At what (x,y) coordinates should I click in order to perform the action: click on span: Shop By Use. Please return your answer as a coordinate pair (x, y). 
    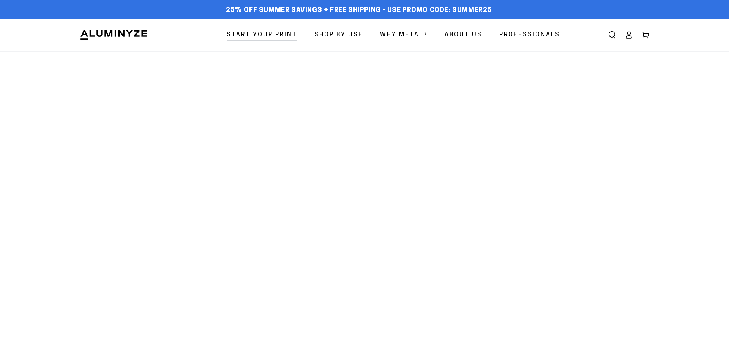
    Looking at the image, I should click on (339, 35).